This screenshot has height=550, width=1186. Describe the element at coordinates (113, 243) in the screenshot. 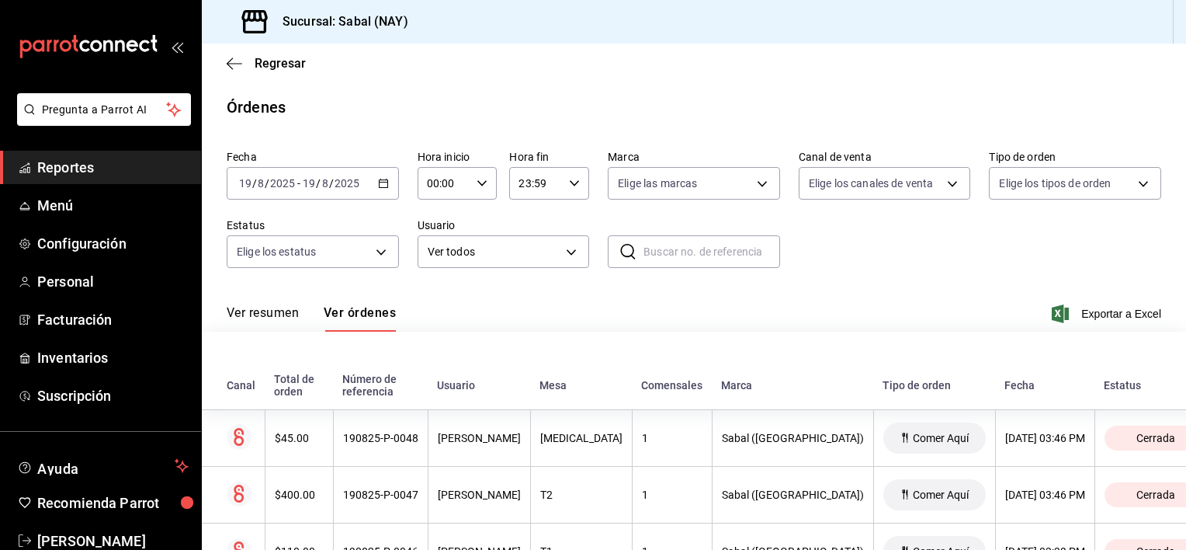

I see `span: Configuración` at that location.